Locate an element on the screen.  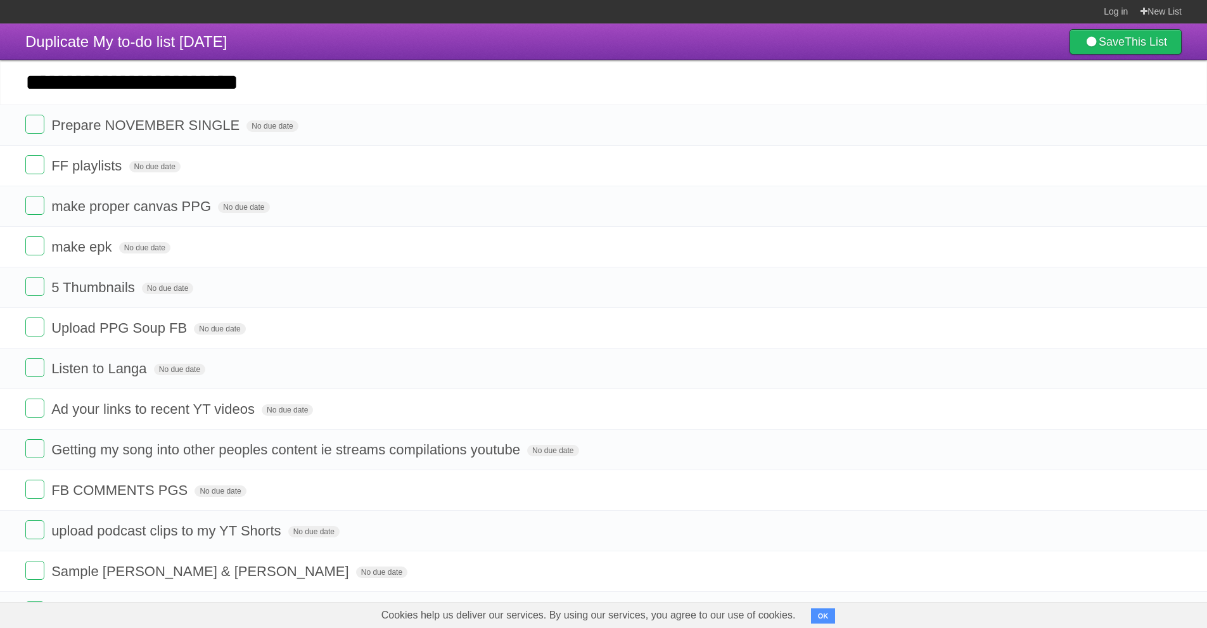
span: make epk is located at coordinates (83, 246).